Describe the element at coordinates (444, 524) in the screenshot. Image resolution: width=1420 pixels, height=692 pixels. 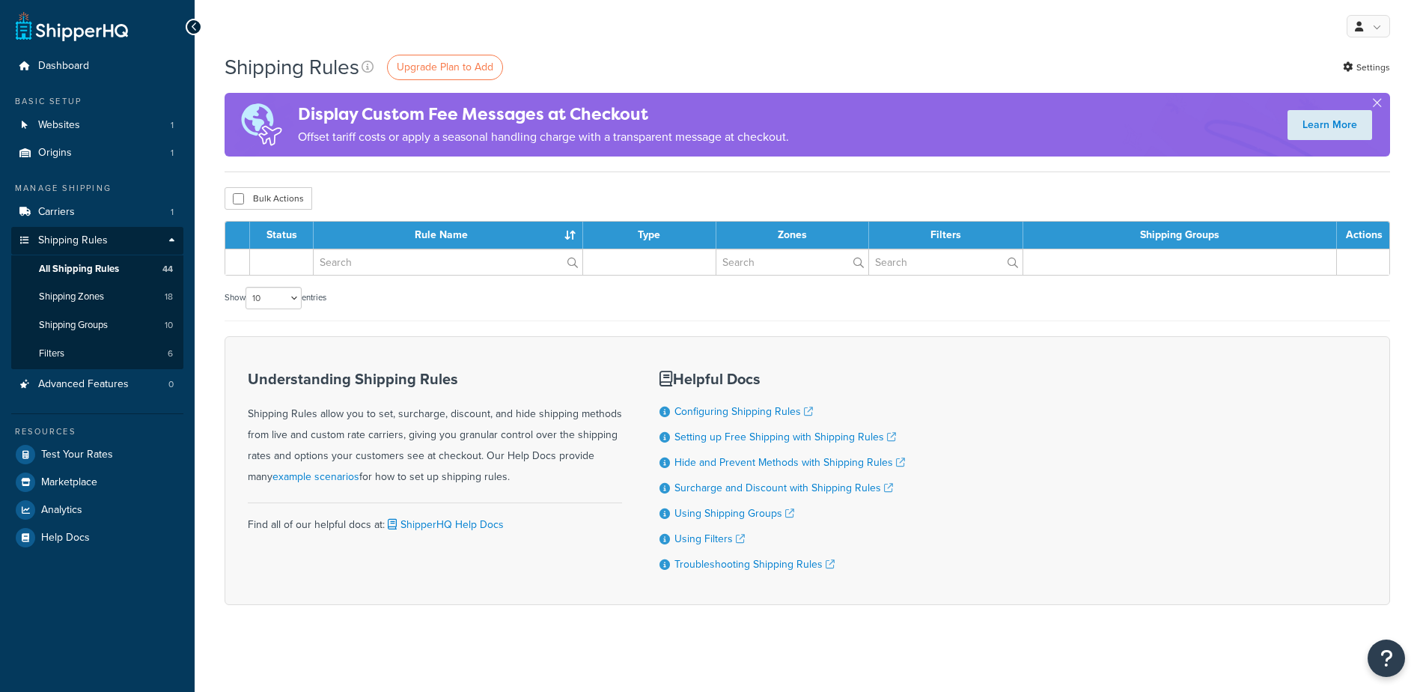
I see `a: ShipperHQ Help Docs` at that location.